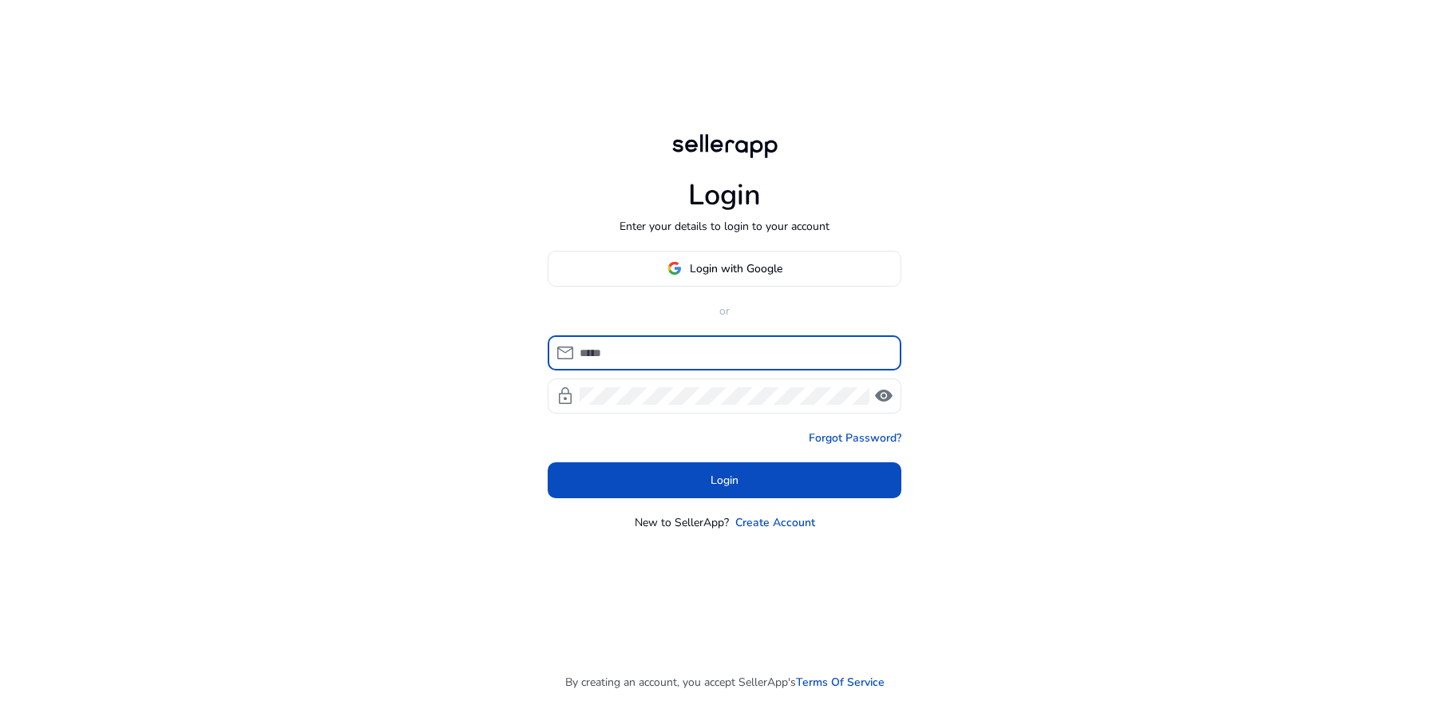 The width and height of the screenshot is (1449, 705). What do you see at coordinates (565, 396) in the screenshot?
I see `span: lock` at bounding box center [565, 396].